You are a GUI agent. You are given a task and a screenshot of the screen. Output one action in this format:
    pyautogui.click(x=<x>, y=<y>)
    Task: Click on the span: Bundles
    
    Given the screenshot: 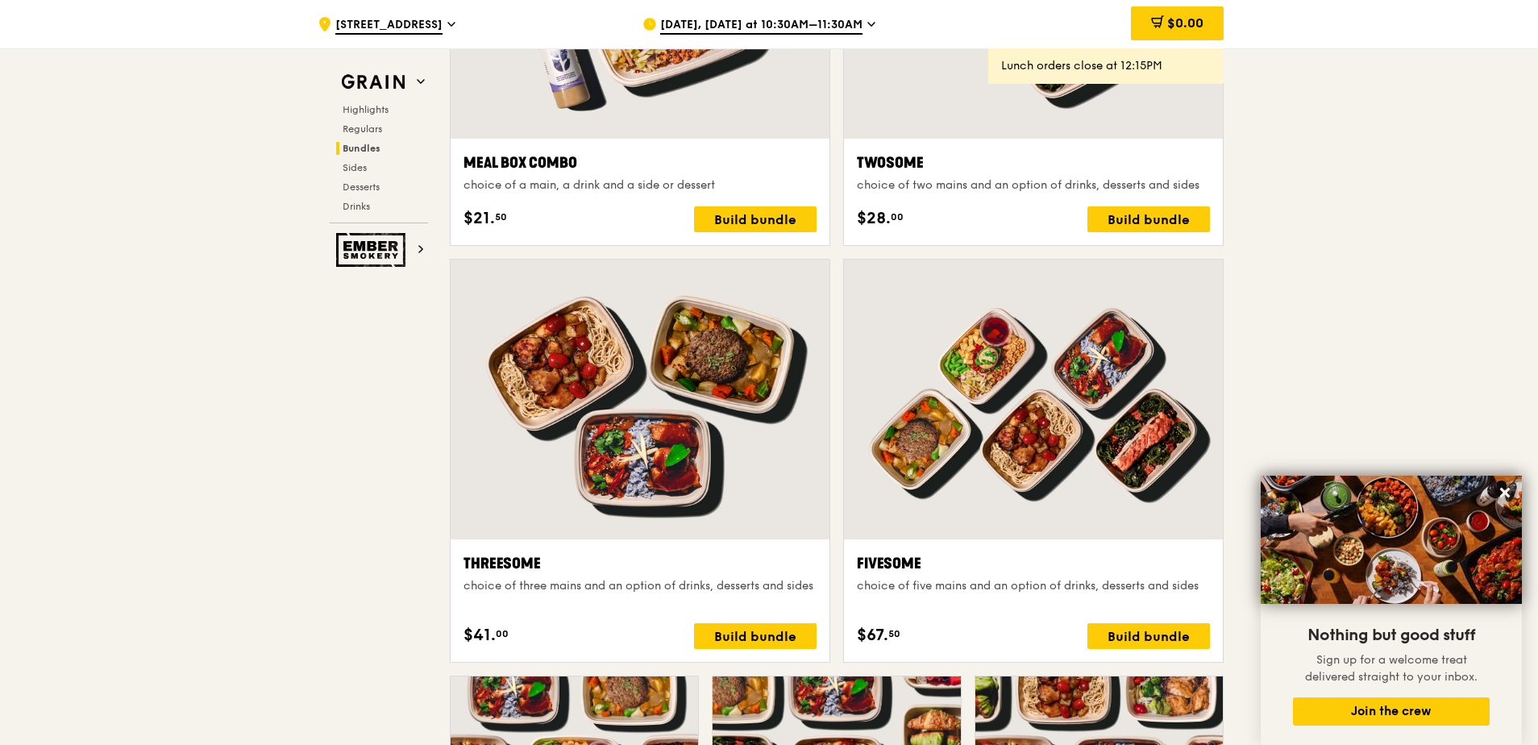 What is the action you would take?
    pyautogui.click(x=361, y=148)
    